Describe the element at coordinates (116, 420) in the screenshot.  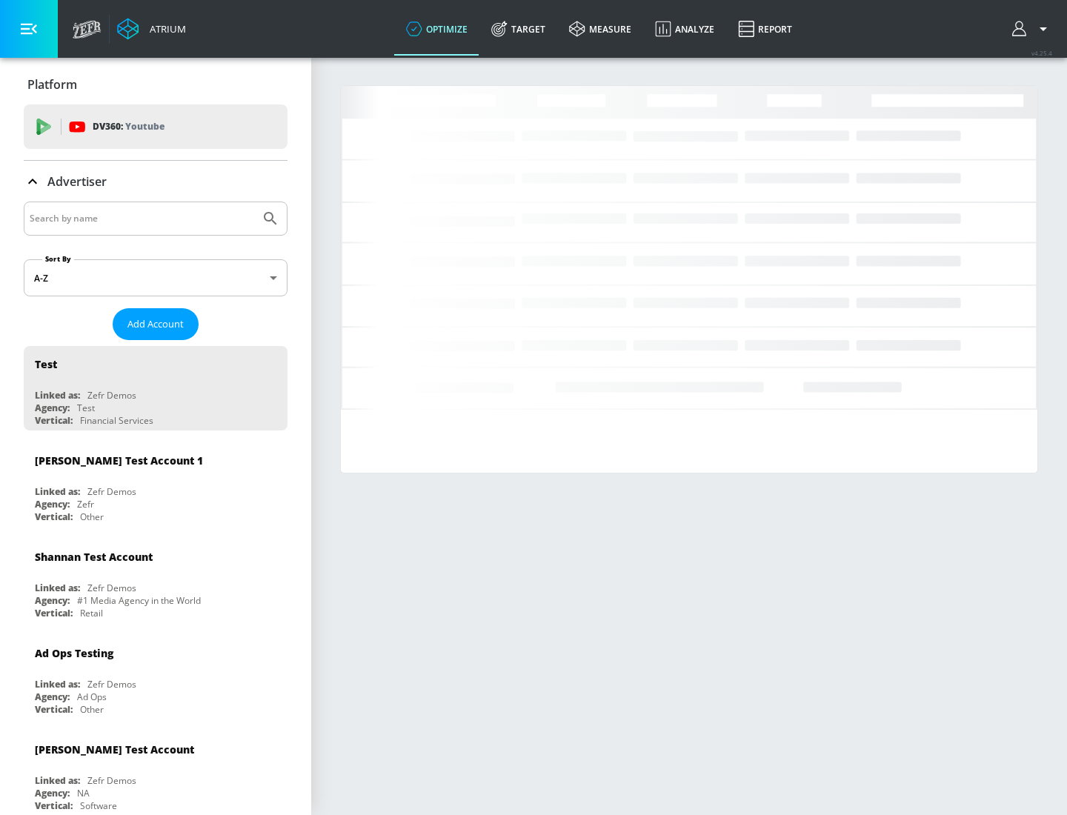
I see `div: Financial Services` at that location.